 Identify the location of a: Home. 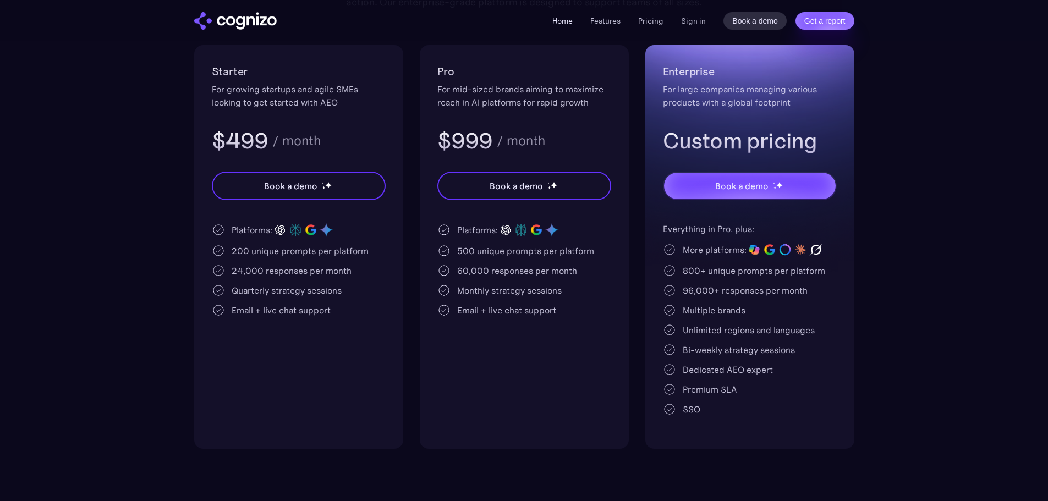
(562, 21).